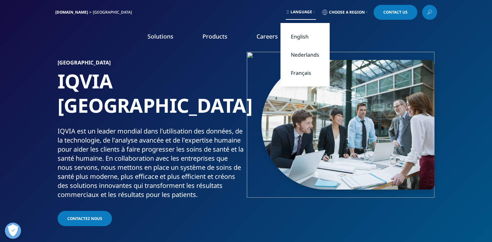 This screenshot has width=492, height=242. I want to click on span: Language, so click(301, 12).